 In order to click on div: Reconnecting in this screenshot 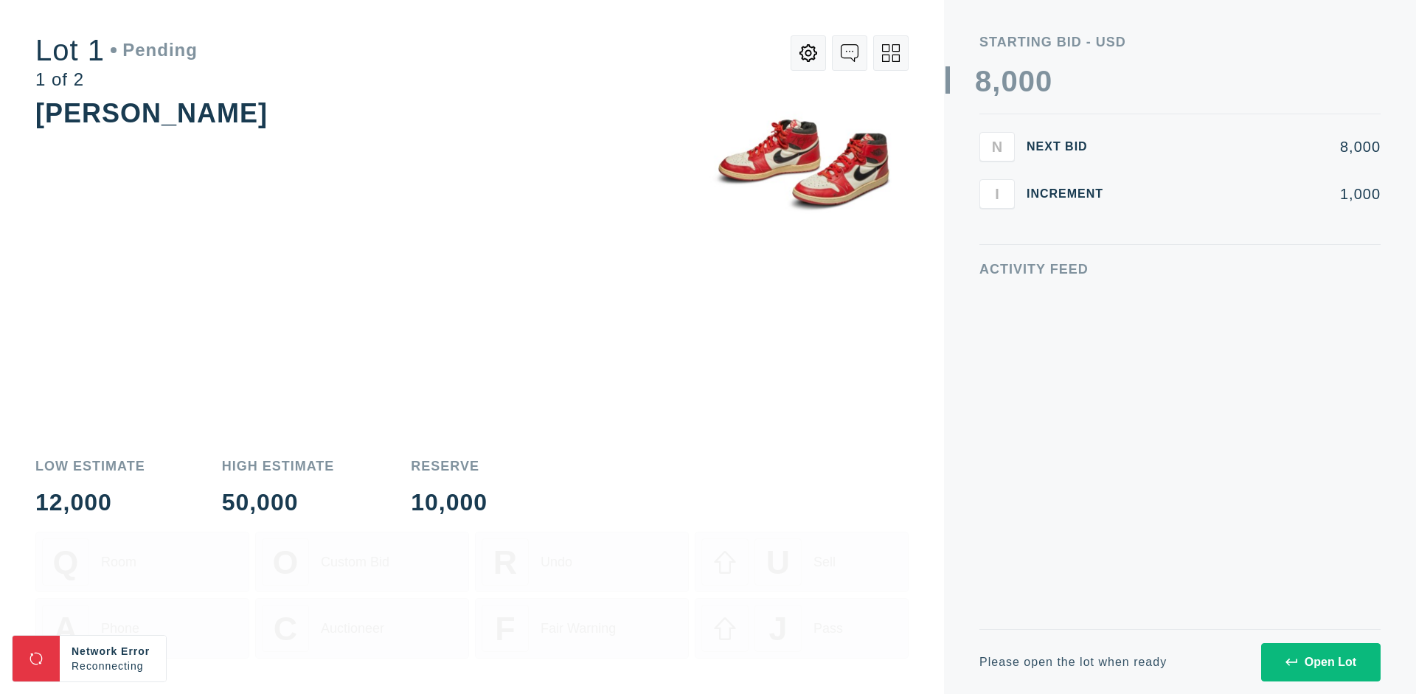, I will do `click(113, 666)`.